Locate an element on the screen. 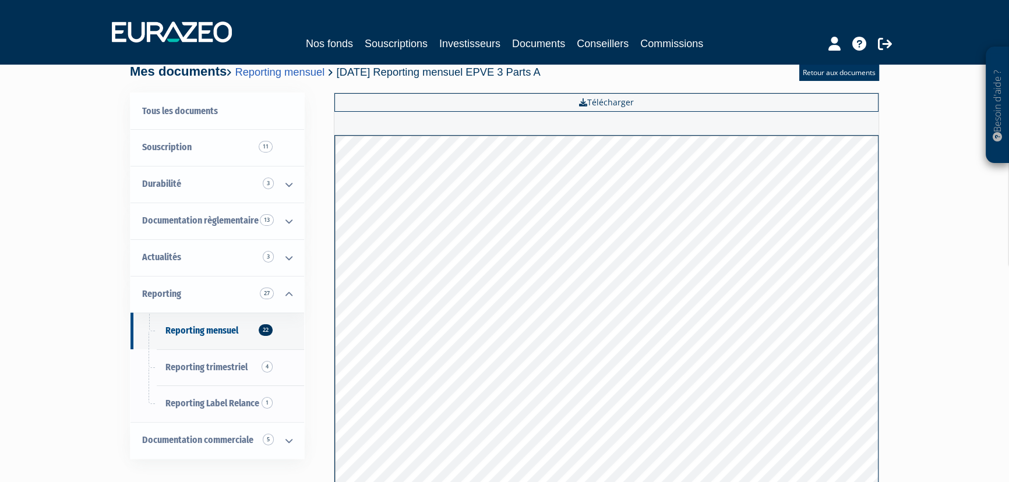 The width and height of the screenshot is (1009, 482). h4: Mes documents is located at coordinates (335, 72).